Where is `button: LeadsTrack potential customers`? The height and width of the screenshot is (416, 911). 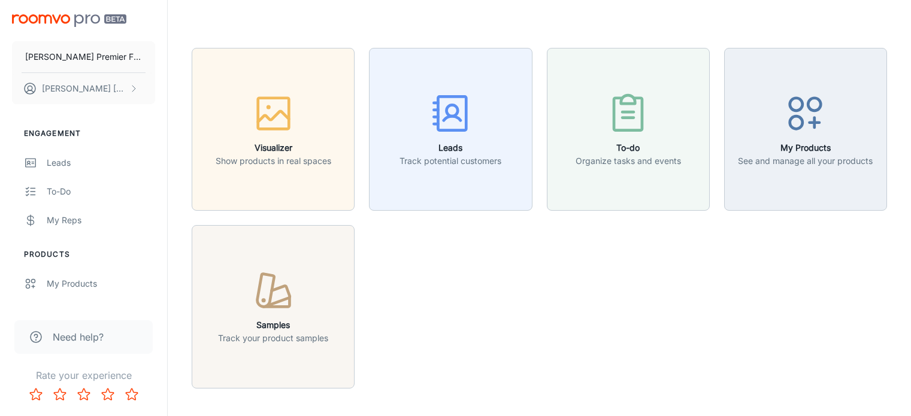
button: LeadsTrack potential customers is located at coordinates (450, 129).